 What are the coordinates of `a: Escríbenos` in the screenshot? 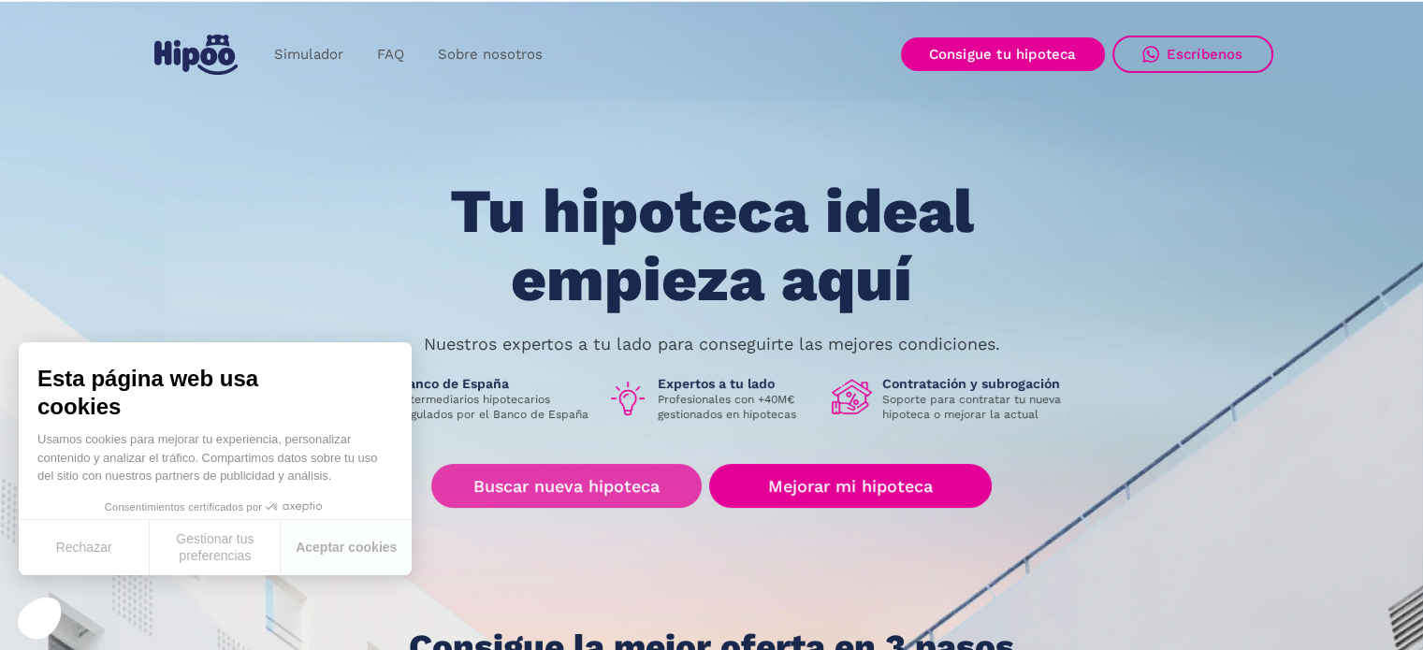 It's located at (1193, 54).